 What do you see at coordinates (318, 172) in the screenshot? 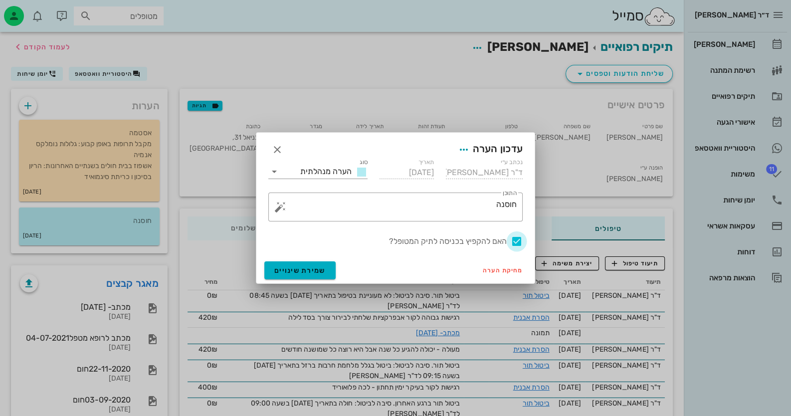
I see `div: סוגהערה מנהלתית` at bounding box center [318, 172].